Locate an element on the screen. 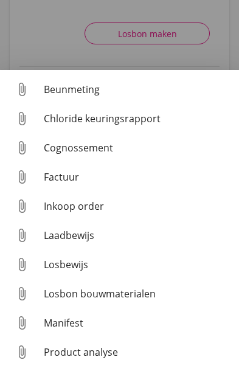  div: Laadbewijs is located at coordinates (136, 235).